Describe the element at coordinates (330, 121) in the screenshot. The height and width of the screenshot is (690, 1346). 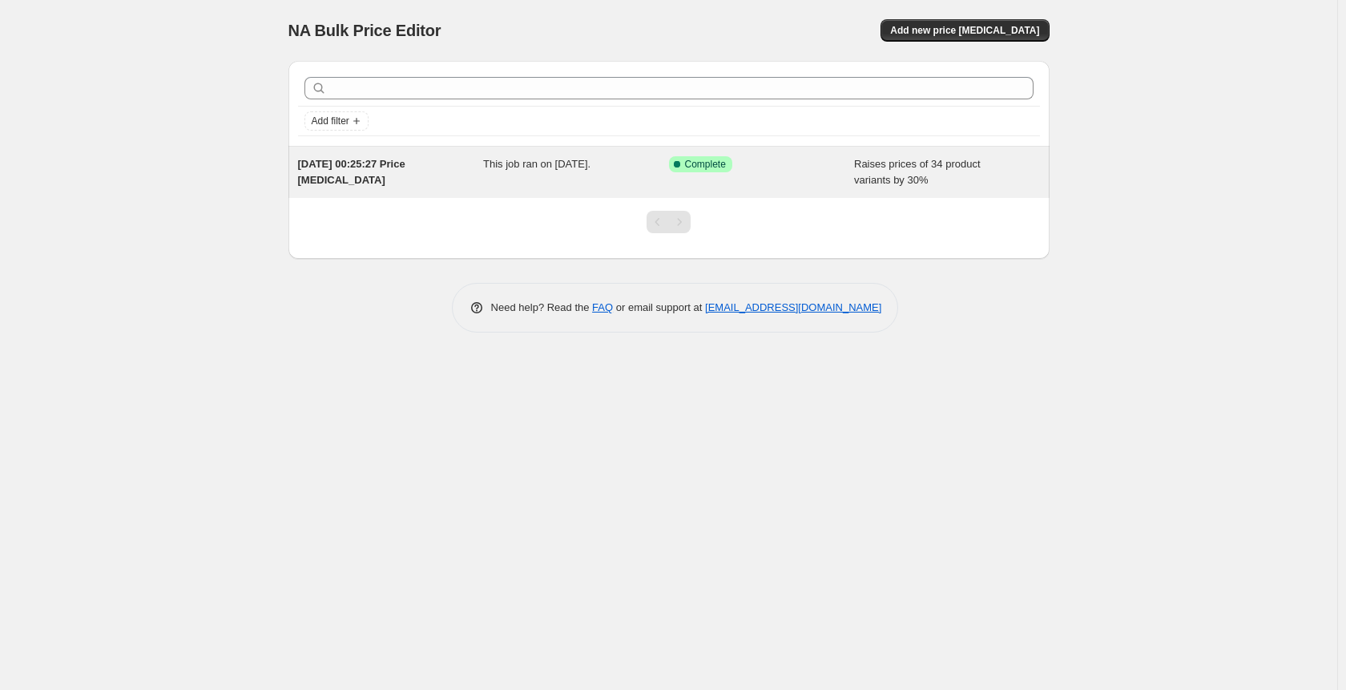
I see `span: Add filter` at that location.